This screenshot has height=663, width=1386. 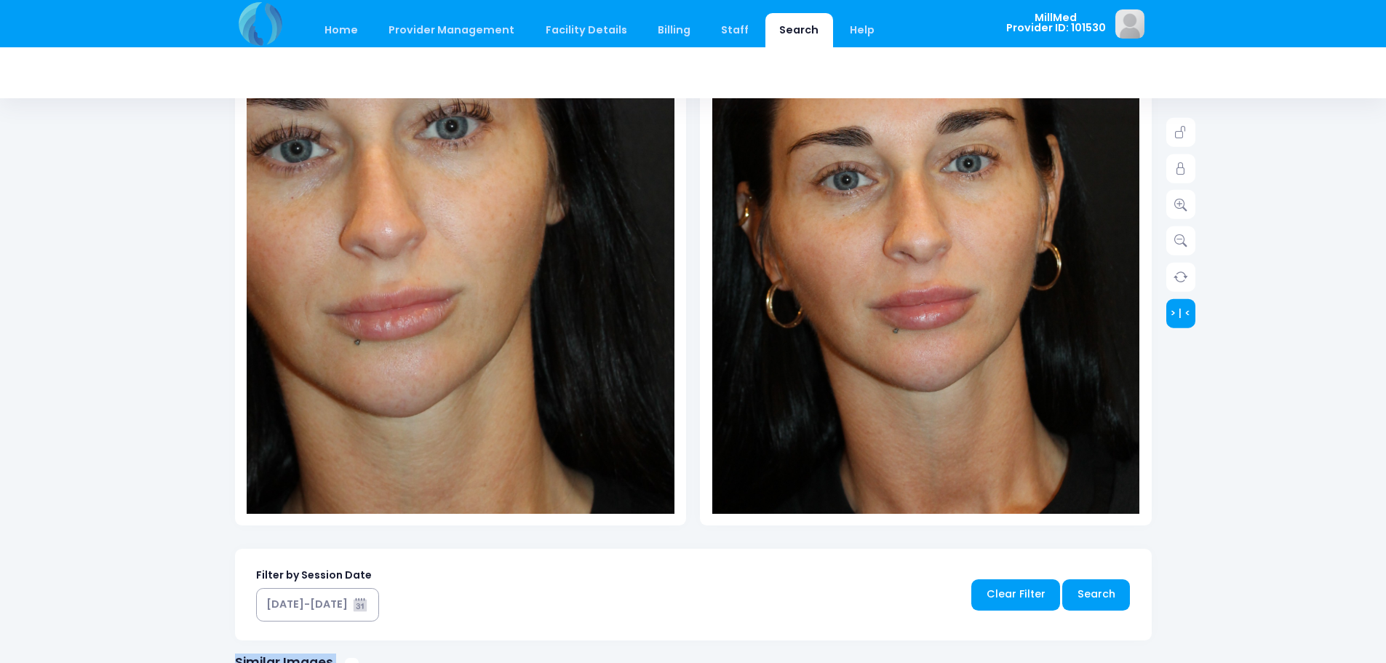 I want to click on span: MillMed Provider ID: 101530, so click(x=1055, y=23).